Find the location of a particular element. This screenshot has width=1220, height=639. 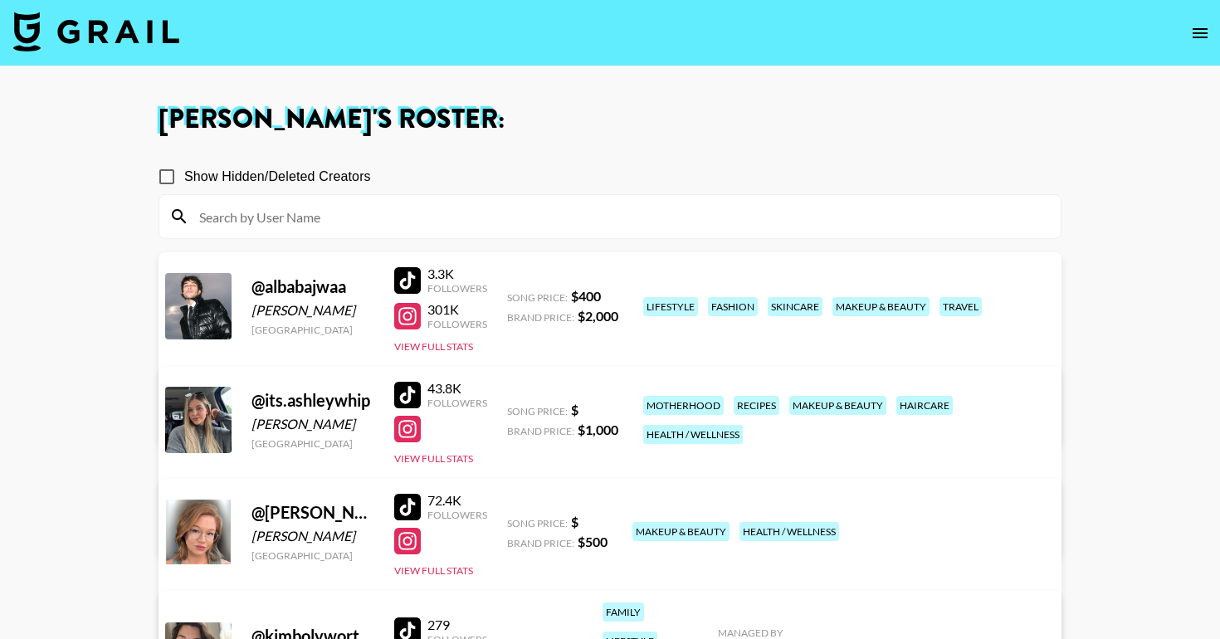

strong: $ 2,000 is located at coordinates (598, 315).